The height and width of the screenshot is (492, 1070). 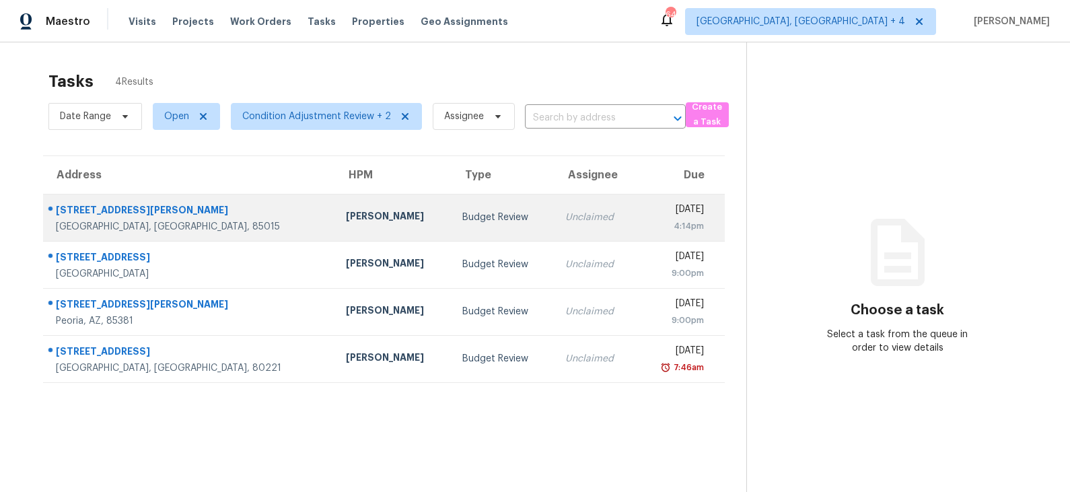 What do you see at coordinates (665, 367) in the screenshot?
I see `img: Overdue Alarm Icon` at bounding box center [665, 367].